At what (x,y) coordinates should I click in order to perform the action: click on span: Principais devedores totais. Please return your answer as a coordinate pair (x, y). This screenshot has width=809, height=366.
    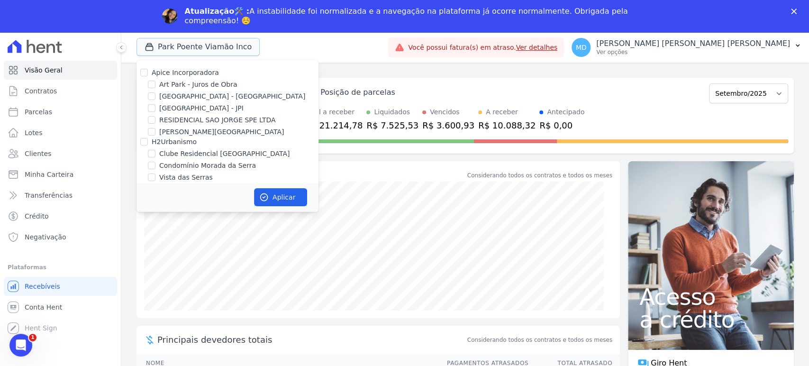
    Looking at the image, I should click on (311, 339).